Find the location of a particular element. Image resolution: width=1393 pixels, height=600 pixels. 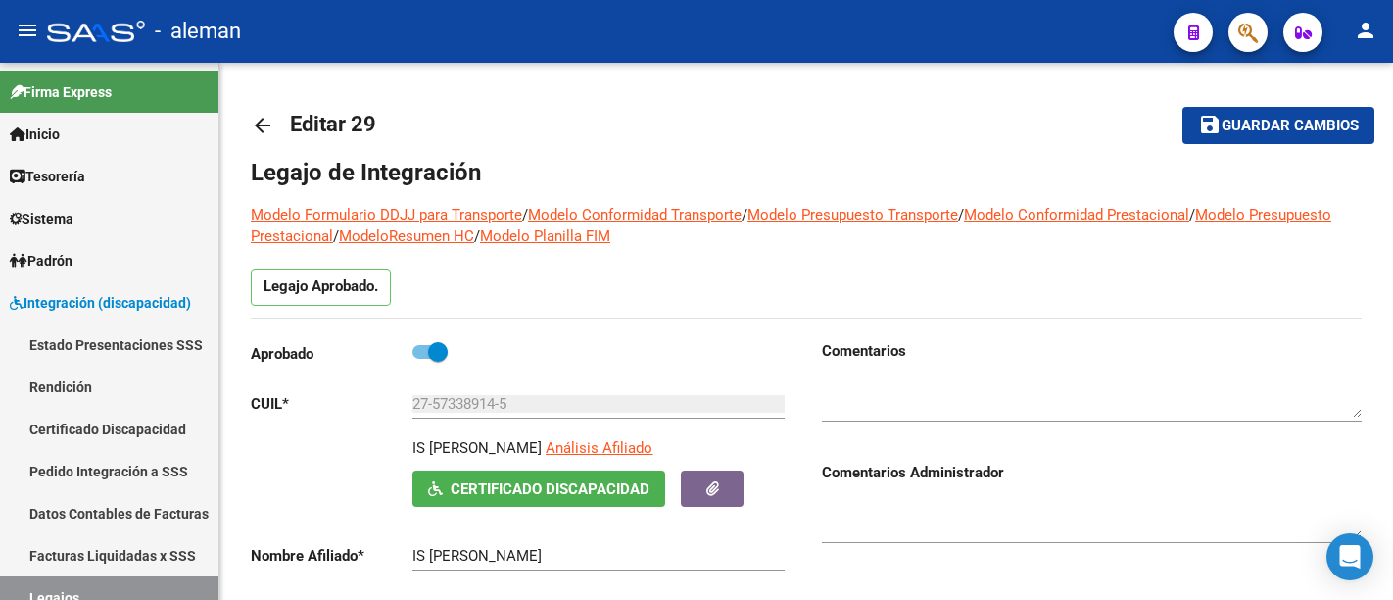

span: Análisis Afiliado is located at coordinates (599, 448).